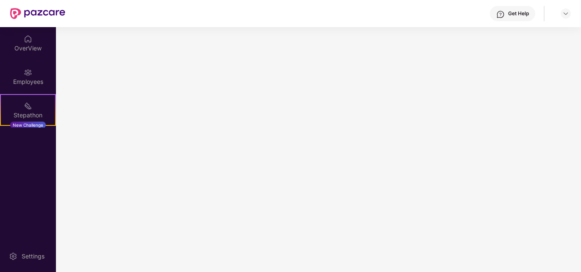 This screenshot has height=272, width=581. What do you see at coordinates (28, 125) in the screenshot?
I see `div: New Challenge` at bounding box center [28, 125].